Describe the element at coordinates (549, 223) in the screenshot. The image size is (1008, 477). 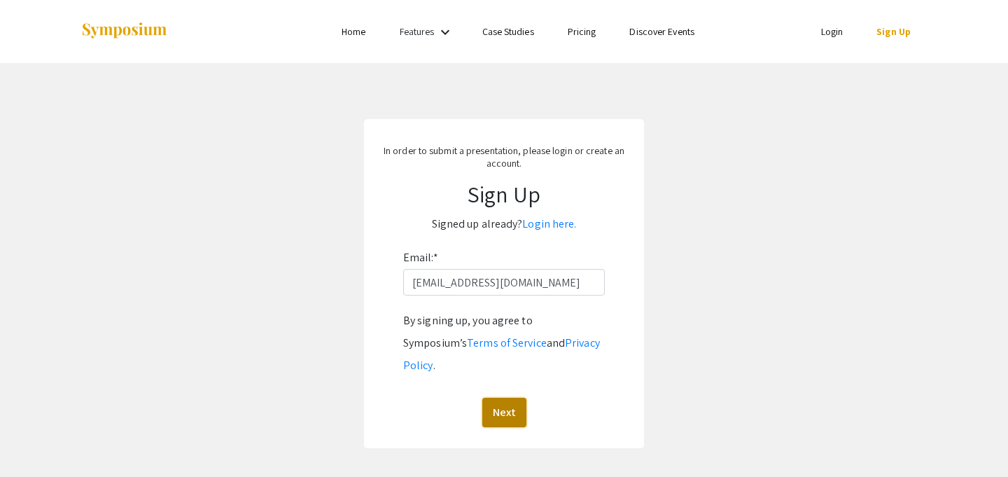
I see `a: Login here.` at that location.